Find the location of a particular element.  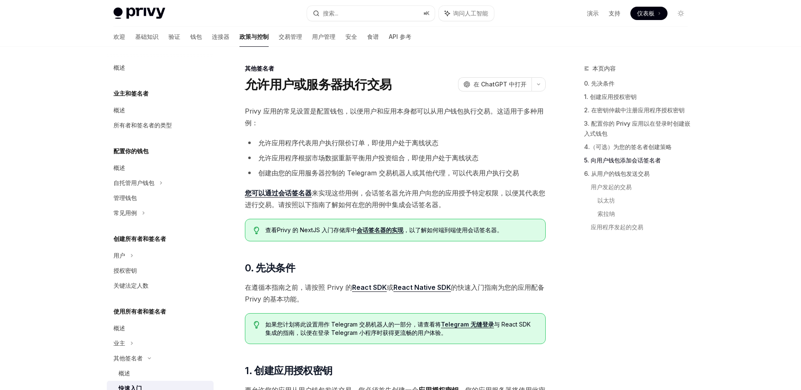

font: 配置你的钱包 is located at coordinates (131, 151).